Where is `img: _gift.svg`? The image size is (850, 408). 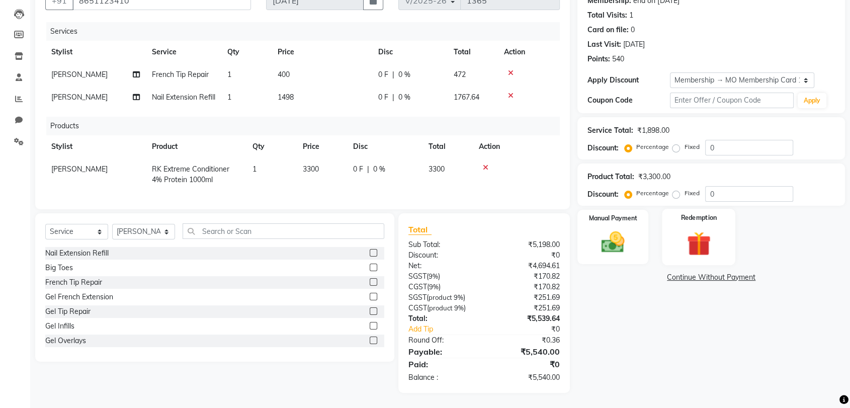 img: _gift.svg is located at coordinates (698, 243).